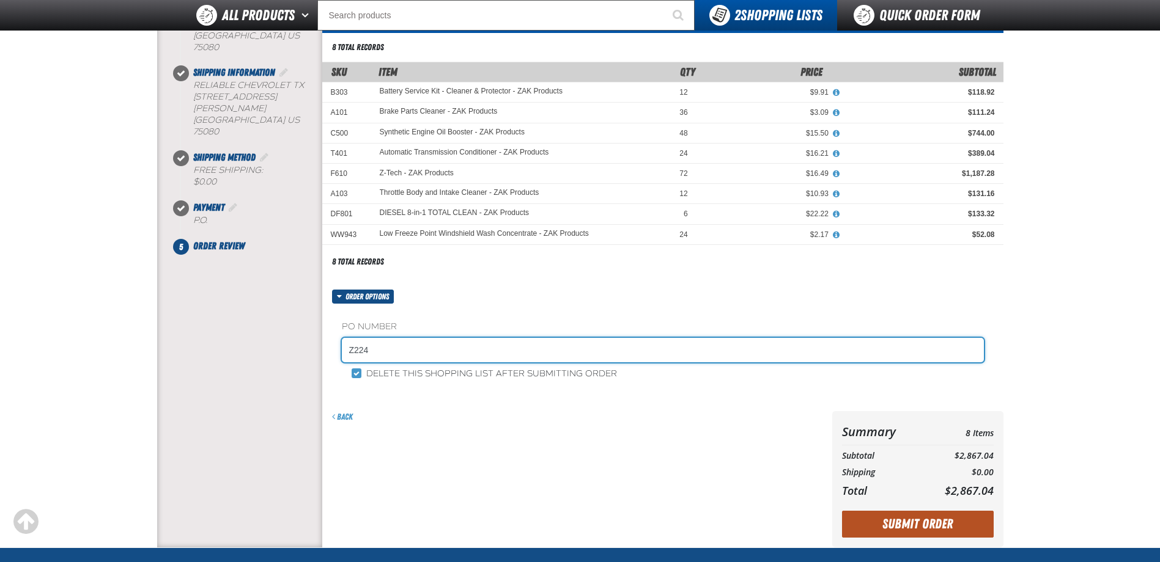  What do you see at coordinates (347, 194) in the screenshot?
I see `td: A103` at bounding box center [347, 194].